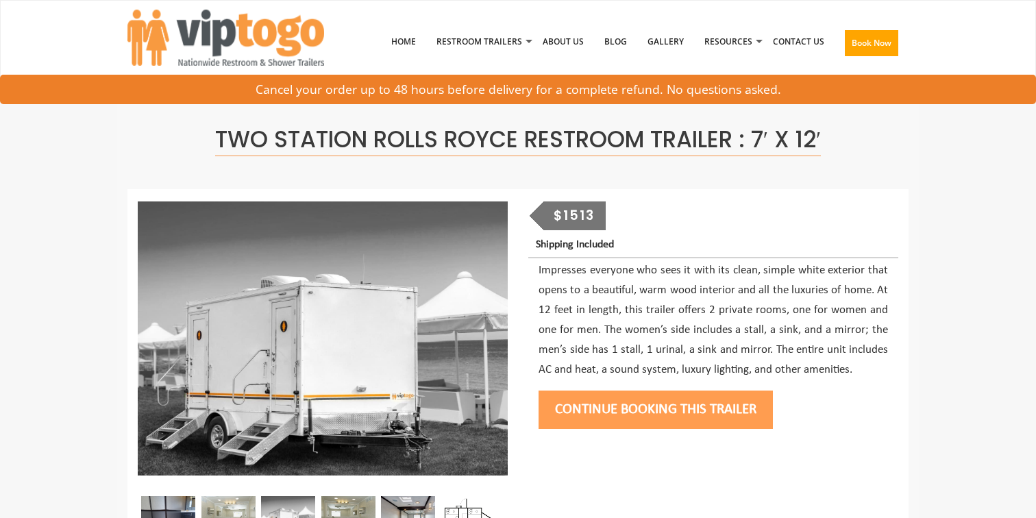 This screenshot has height=518, width=1036. What do you see at coordinates (615, 42) in the screenshot?
I see `a: Blog` at bounding box center [615, 42].